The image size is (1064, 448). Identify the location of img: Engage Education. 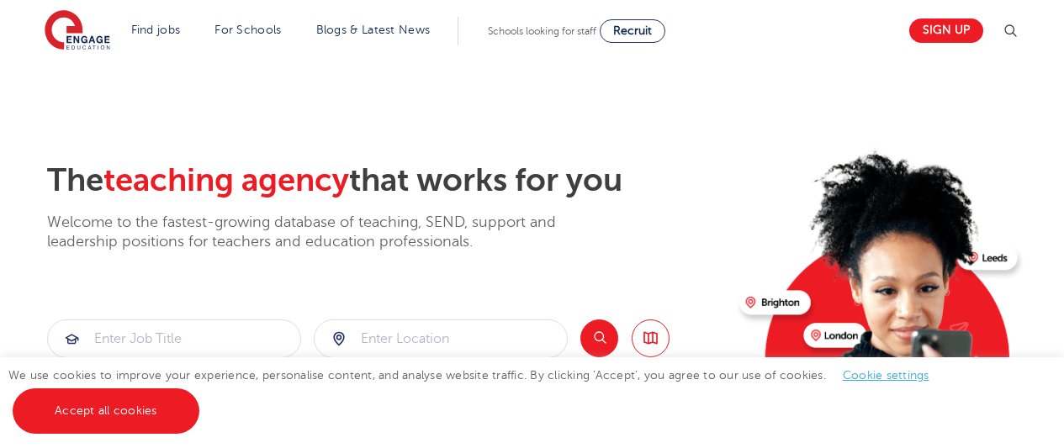
(77, 31).